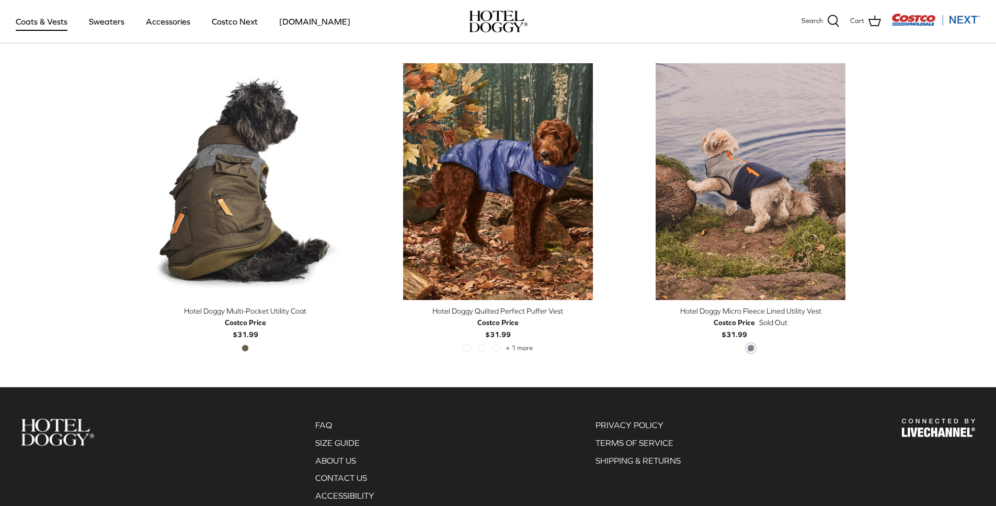 Image resolution: width=996 pixels, height=506 pixels. Describe the element at coordinates (107, 21) in the screenshot. I see `a: Sweaters` at that location.